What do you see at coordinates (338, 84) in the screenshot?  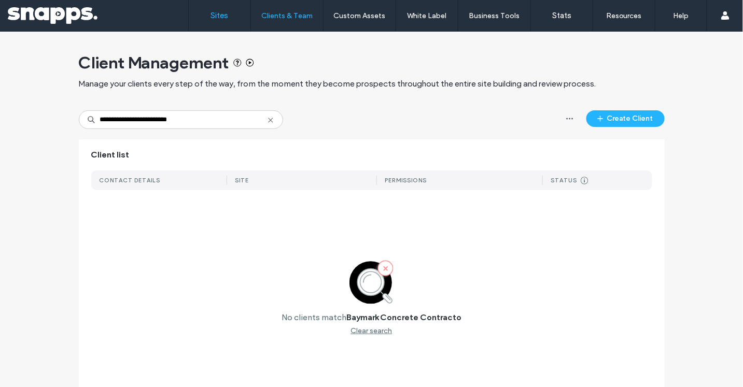 I see `span: Manage your clients every step of the way, from the moment they become prospects throughout the e...` at bounding box center [338, 84].